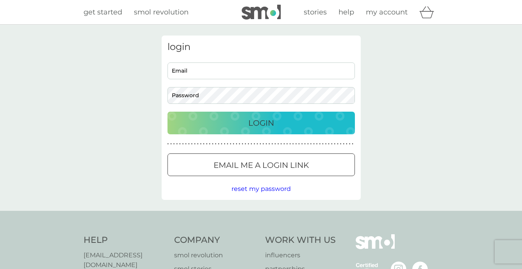 The image size is (522, 269). What do you see at coordinates (261, 165) in the screenshot?
I see `p: Email me a login link` at bounding box center [261, 165].